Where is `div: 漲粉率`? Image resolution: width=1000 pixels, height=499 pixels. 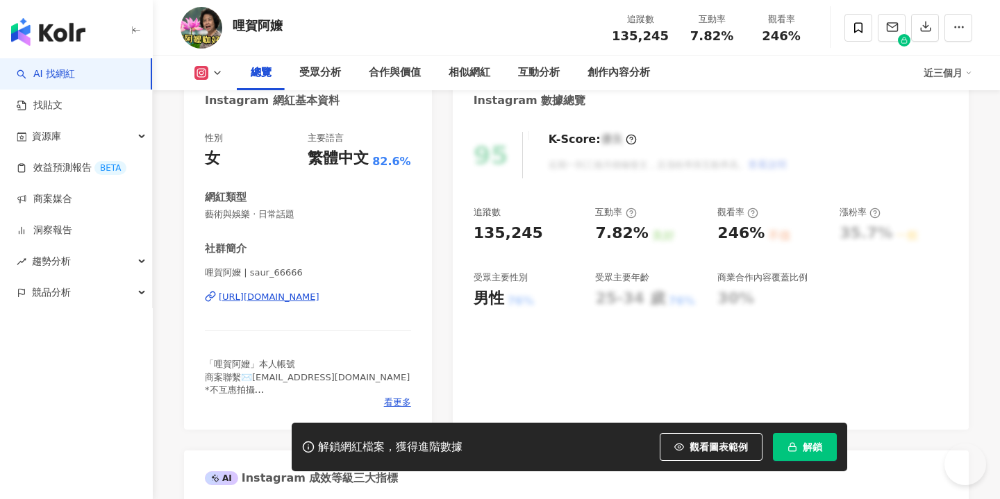 div: 漲粉率 is located at coordinates (860, 213).